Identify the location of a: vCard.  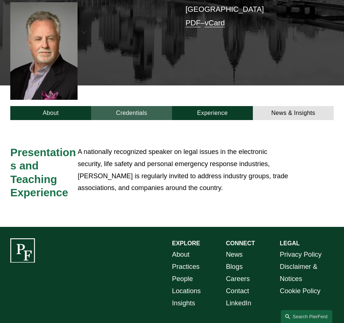
(215, 22).